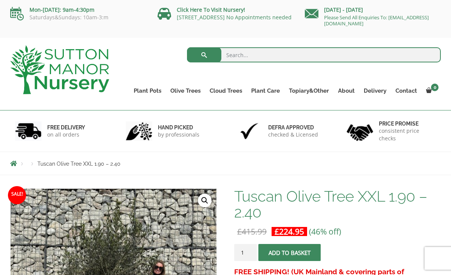 This screenshot has width=451, height=275. What do you see at coordinates (406, 91) in the screenshot?
I see `a: Contact` at bounding box center [406, 91].